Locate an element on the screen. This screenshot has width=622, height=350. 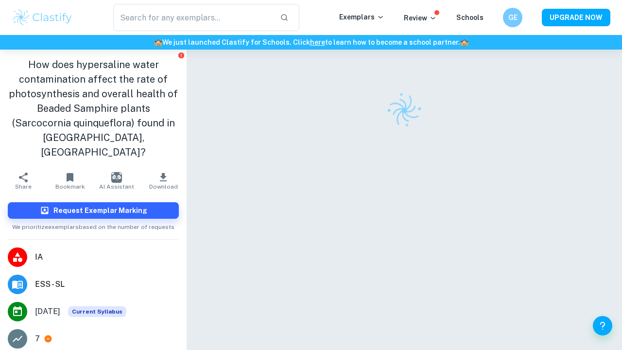
span: Download is located at coordinates (163, 187).